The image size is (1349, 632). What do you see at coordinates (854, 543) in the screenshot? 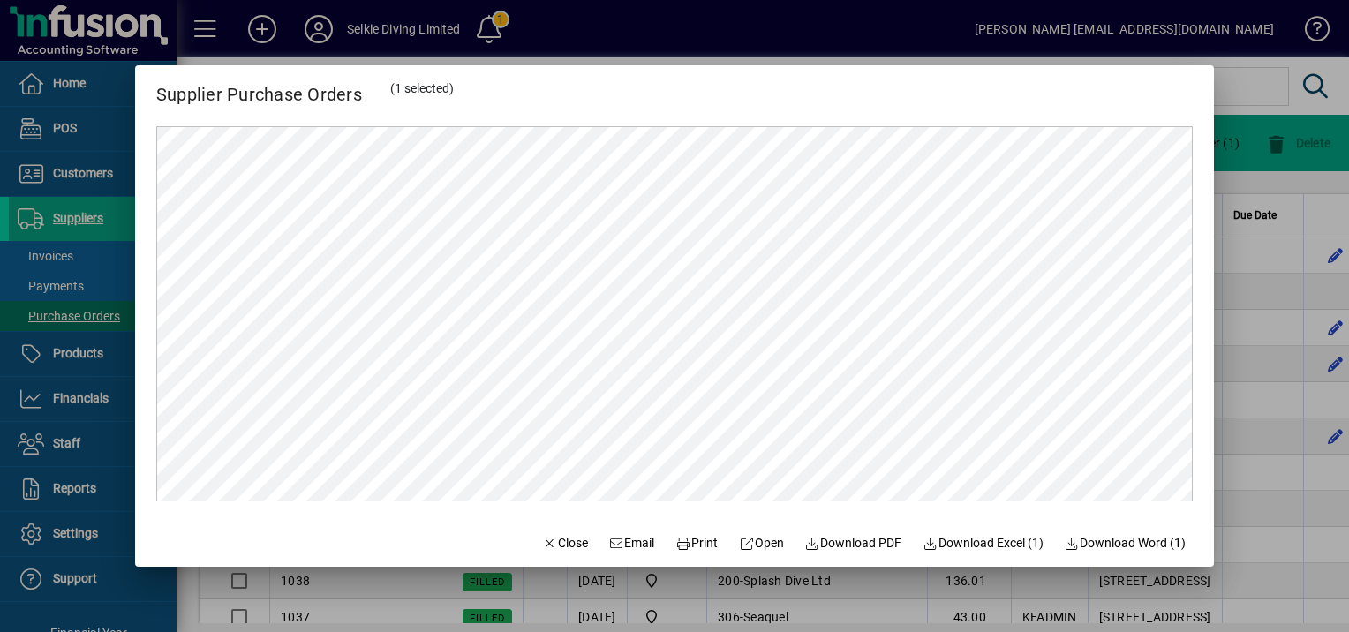
I see `span: Download PDF` at bounding box center [854, 543].